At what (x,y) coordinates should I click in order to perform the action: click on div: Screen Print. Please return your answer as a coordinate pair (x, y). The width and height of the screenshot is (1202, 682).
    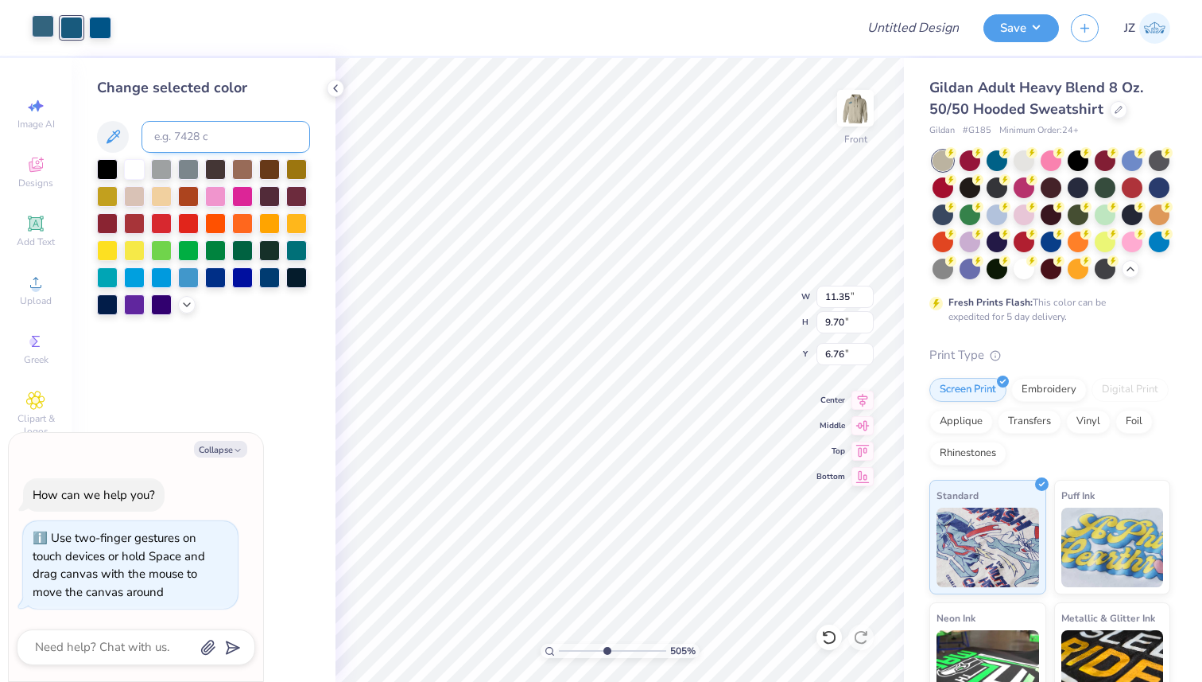
    Looking at the image, I should click on (968, 390).